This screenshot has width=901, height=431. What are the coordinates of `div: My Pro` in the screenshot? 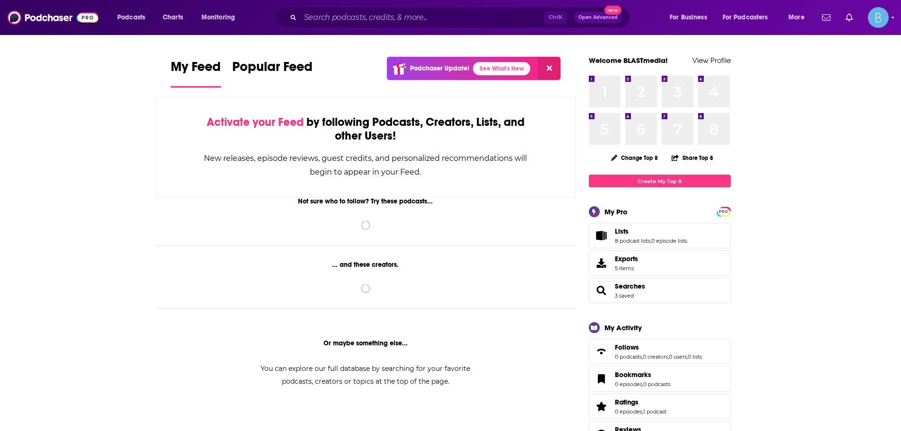 It's located at (616, 211).